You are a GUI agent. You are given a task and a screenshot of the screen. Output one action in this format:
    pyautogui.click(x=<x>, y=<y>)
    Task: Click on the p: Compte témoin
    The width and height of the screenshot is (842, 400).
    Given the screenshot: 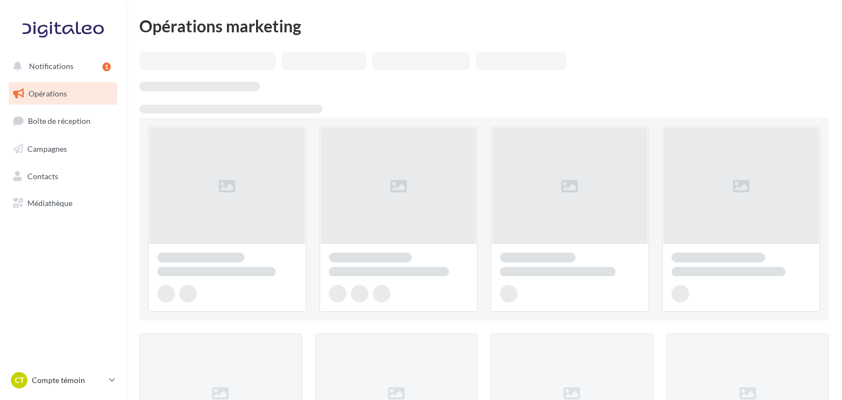 What is the action you would take?
    pyautogui.click(x=68, y=380)
    